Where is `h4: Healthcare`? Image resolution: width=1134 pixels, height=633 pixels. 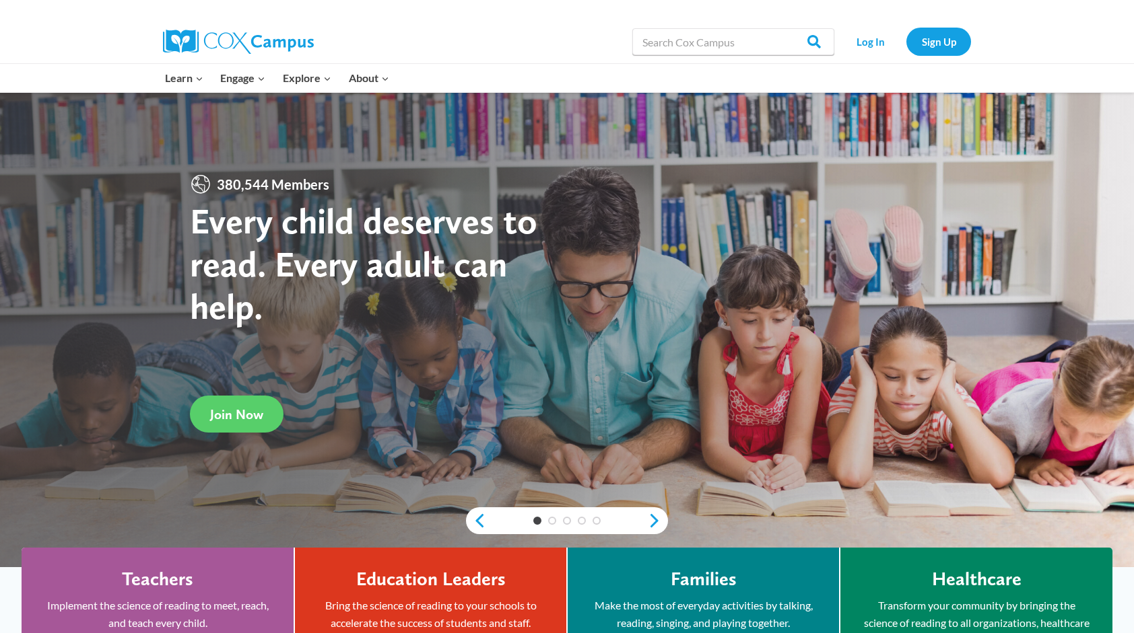 h4: Healthcare is located at coordinates (976, 580).